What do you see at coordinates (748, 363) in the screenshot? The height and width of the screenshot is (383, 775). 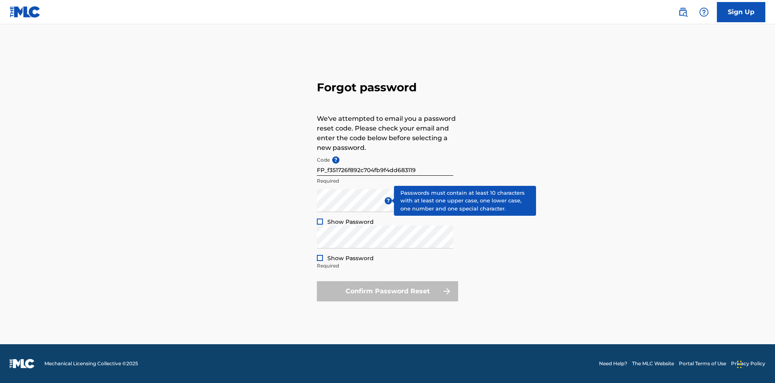 I see `a: Privacy Policy` at bounding box center [748, 363].